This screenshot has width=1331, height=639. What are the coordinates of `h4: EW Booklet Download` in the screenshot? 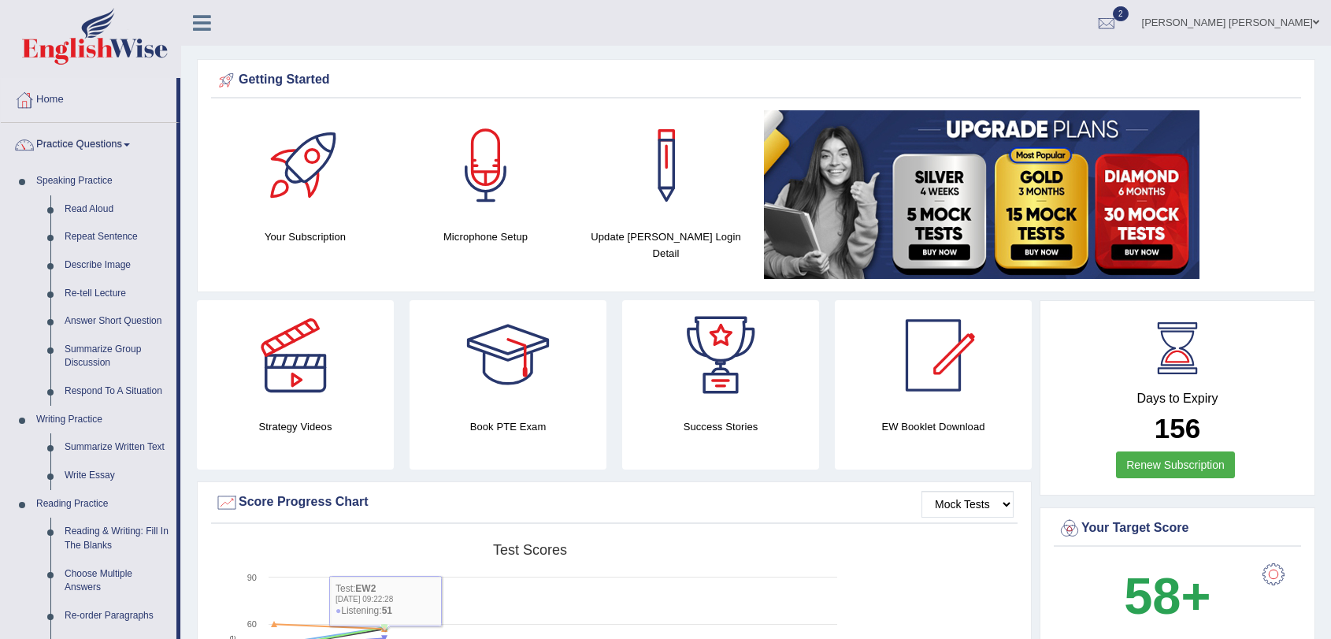 It's located at (933, 426).